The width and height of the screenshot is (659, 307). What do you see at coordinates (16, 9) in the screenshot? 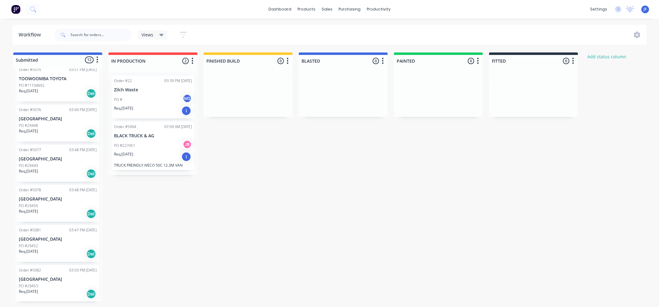
I see `img: Factory` at bounding box center [16, 9].